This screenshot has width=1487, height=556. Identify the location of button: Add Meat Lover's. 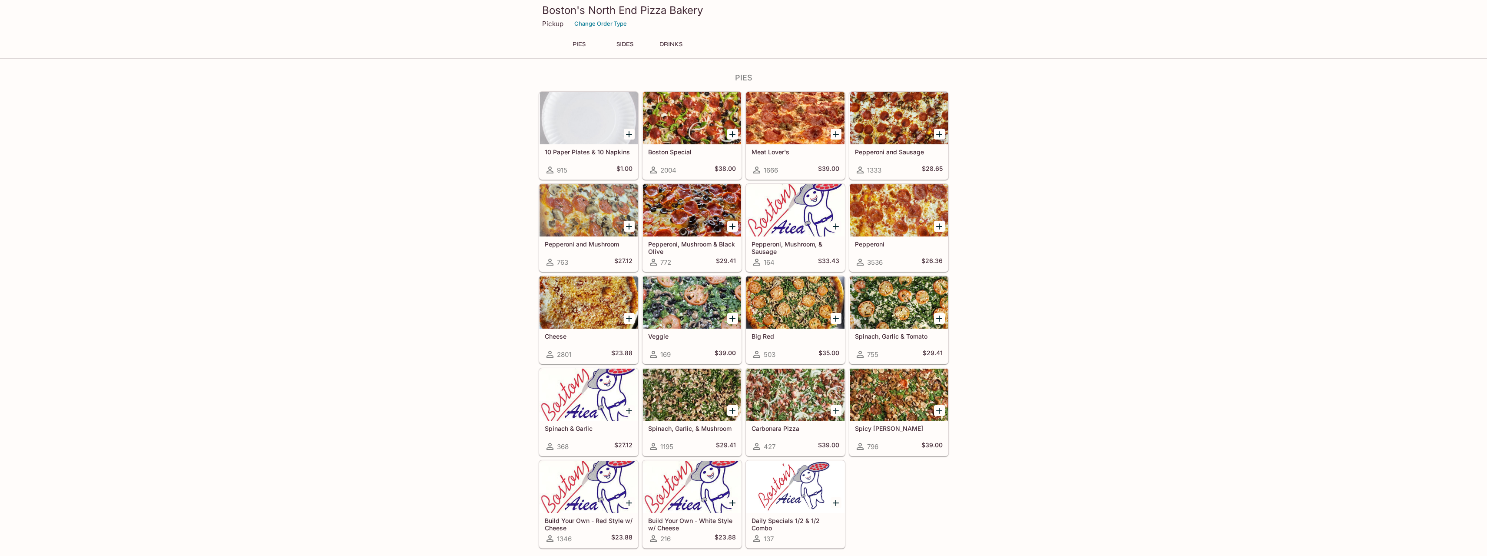
(836, 134).